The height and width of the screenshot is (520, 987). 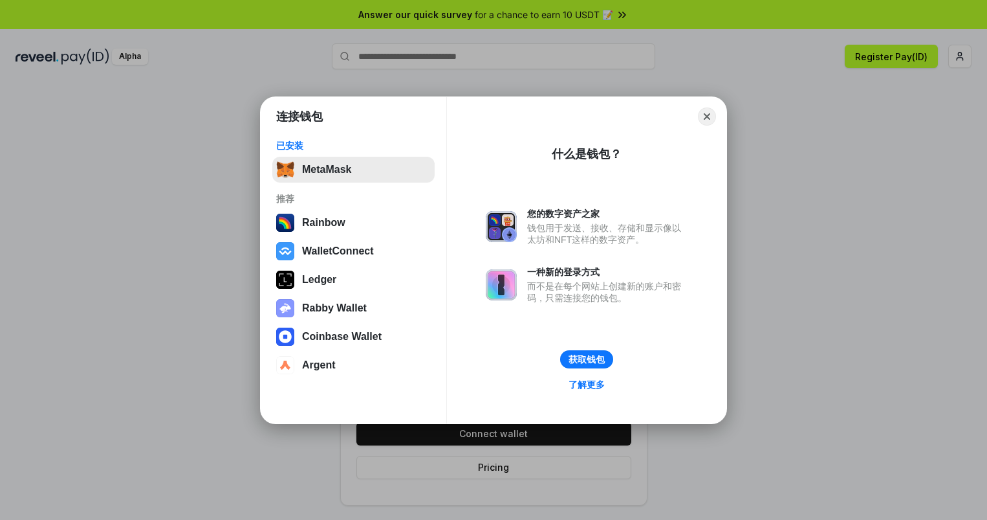 I want to click on div: 钱包用于发送、接收、存储和显示像以太坊和NFT这样的数字资产。, so click(x=608, y=234).